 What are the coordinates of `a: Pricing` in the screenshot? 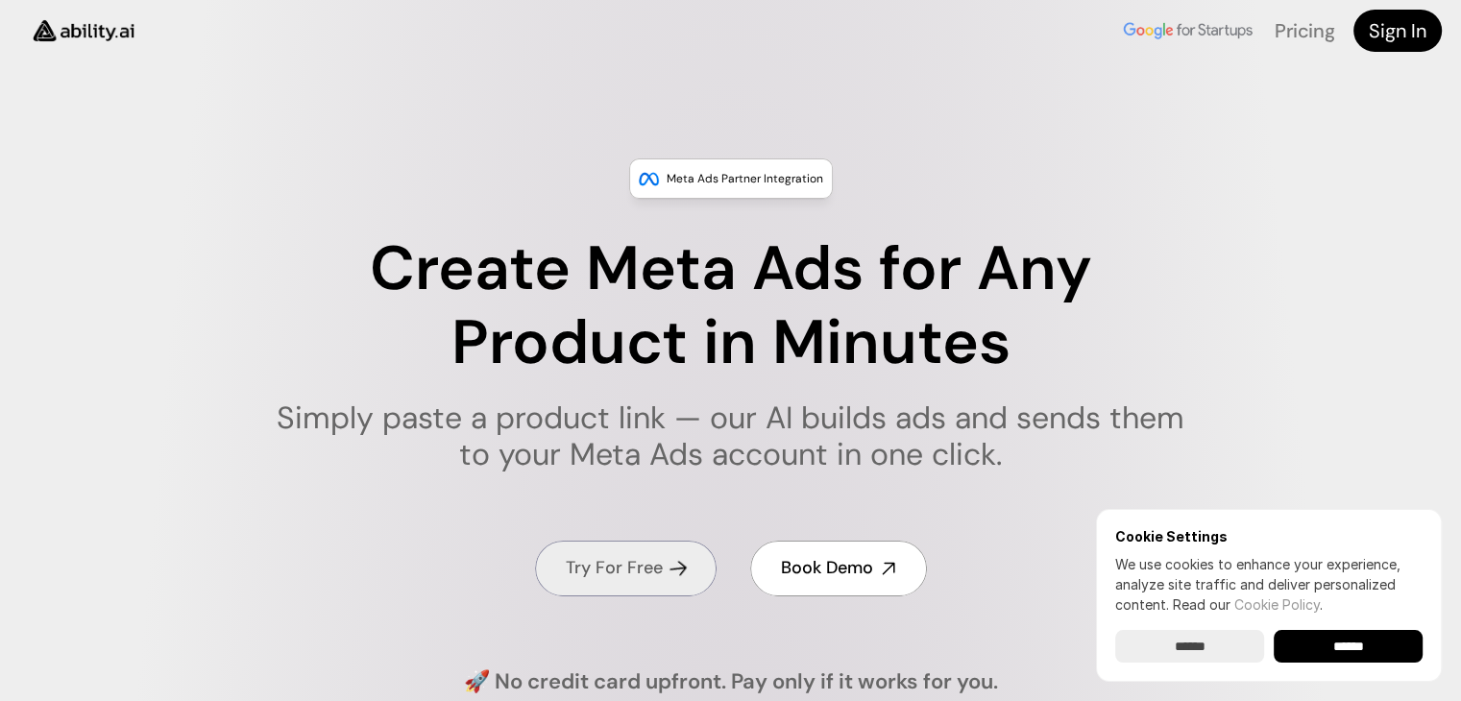 It's located at (1304, 31).